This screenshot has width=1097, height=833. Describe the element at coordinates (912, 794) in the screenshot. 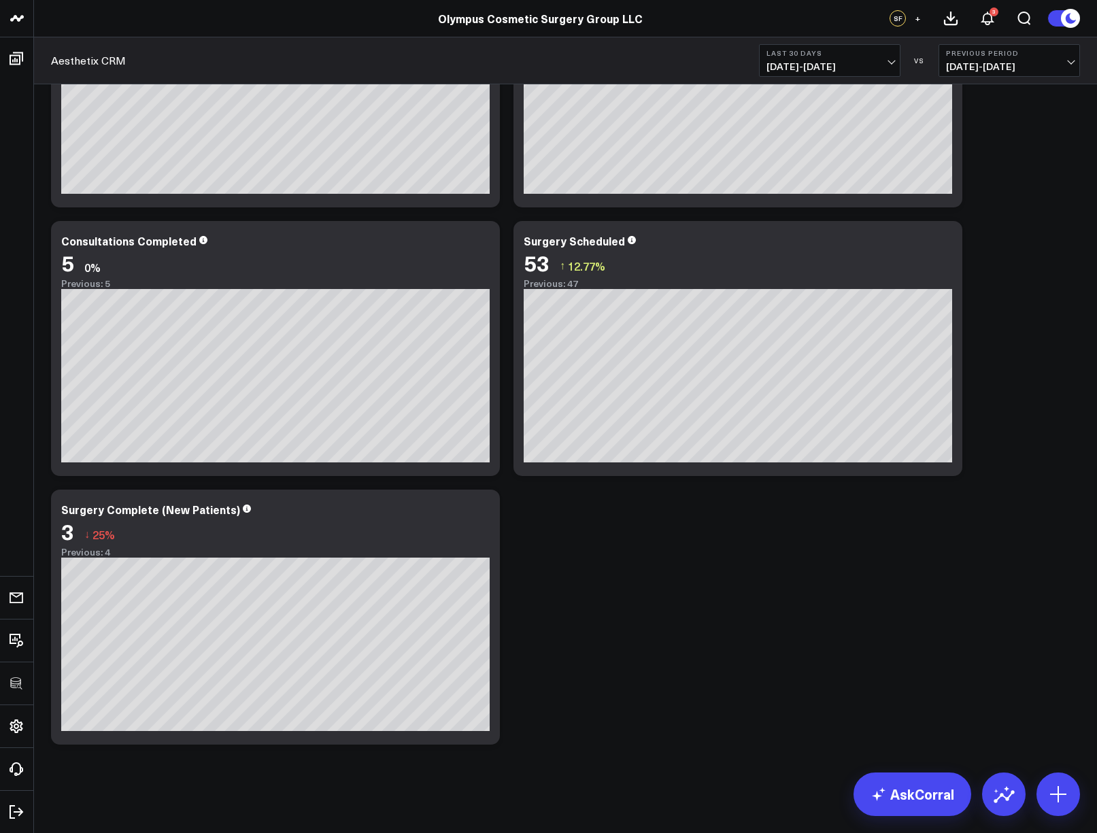

I see `a: AskCorral` at that location.